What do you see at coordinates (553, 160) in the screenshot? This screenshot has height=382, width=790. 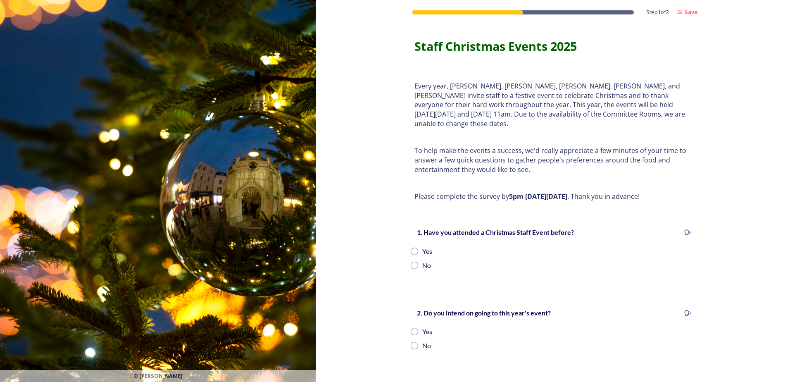 I see `p: To help make the events a success, we'd really appreciate a few minutes of your time to answer a ...` at bounding box center [553, 160].